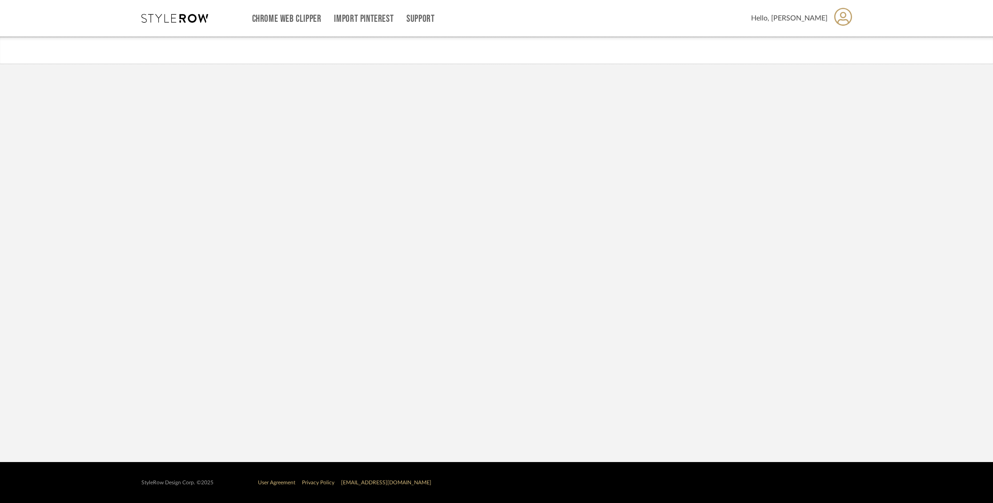  Describe the element at coordinates (277, 482) in the screenshot. I see `a: User Agreement` at that location.